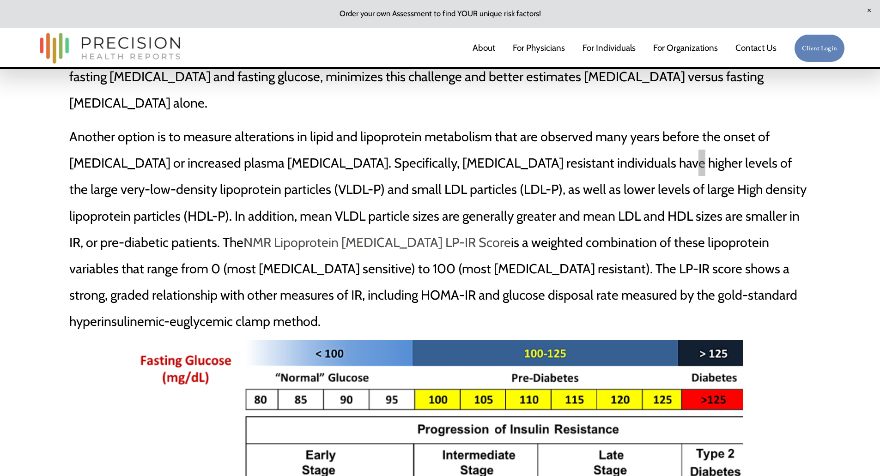 Image resolution: width=880 pixels, height=476 pixels. Describe the element at coordinates (686, 49) in the screenshot. I see `a: folder dropdown` at that location.